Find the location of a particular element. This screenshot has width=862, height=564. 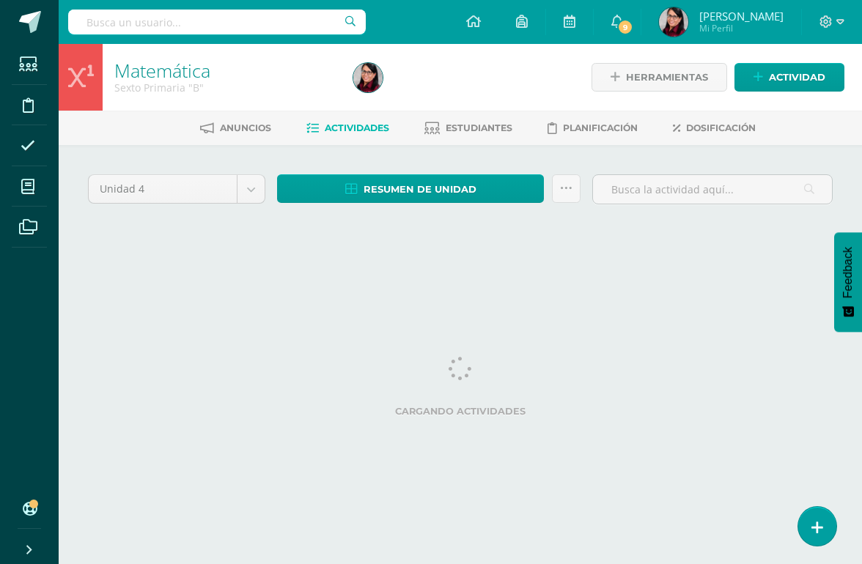

span: Planificación is located at coordinates (600, 127).